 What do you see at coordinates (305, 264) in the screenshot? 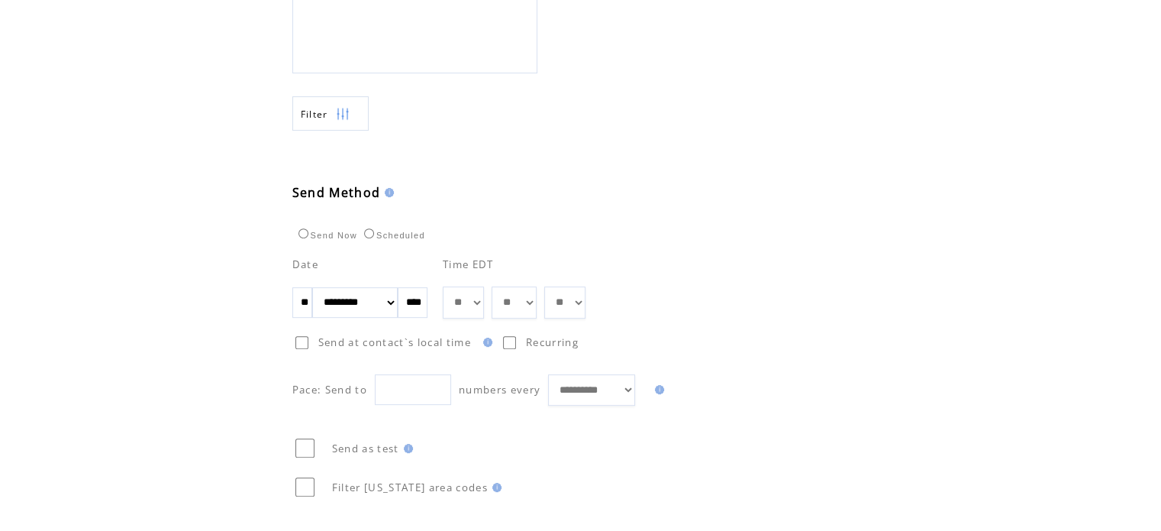
I see `span: Date` at bounding box center [305, 264].